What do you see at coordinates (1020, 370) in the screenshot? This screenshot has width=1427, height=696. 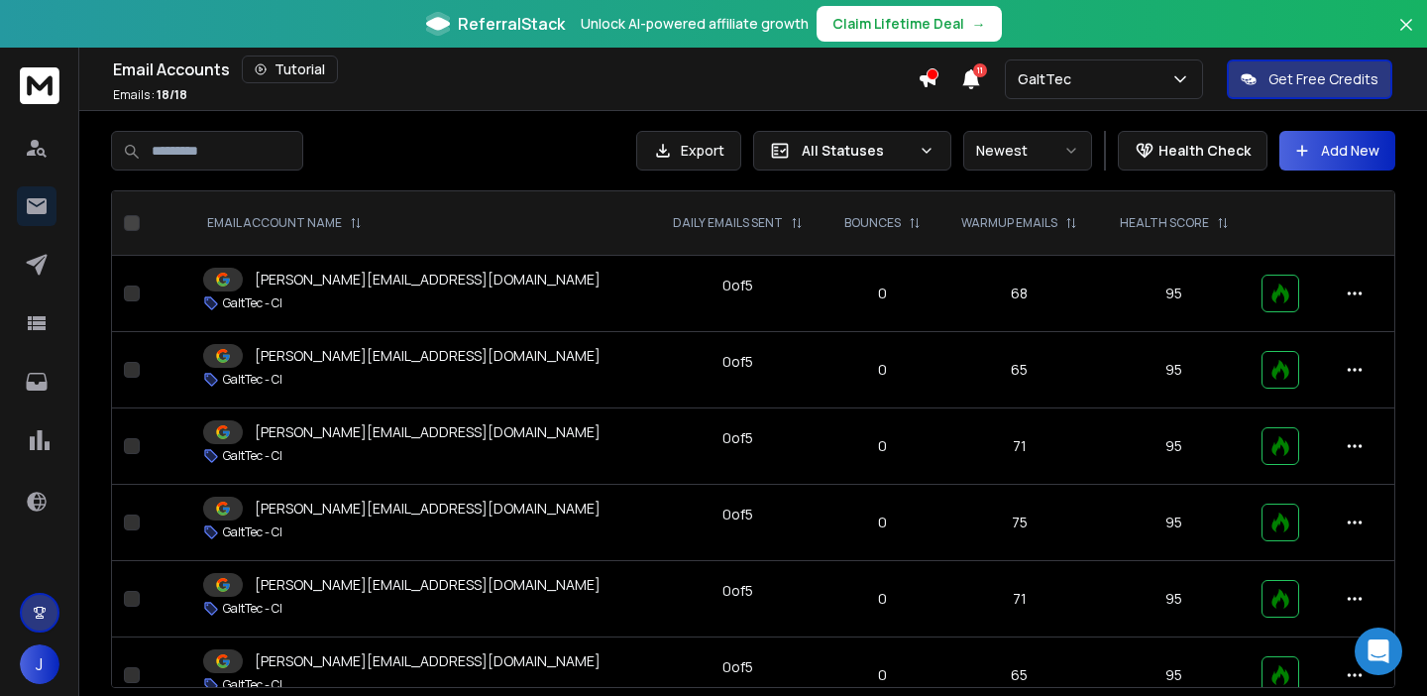 I see `td: 65` at bounding box center [1020, 370].